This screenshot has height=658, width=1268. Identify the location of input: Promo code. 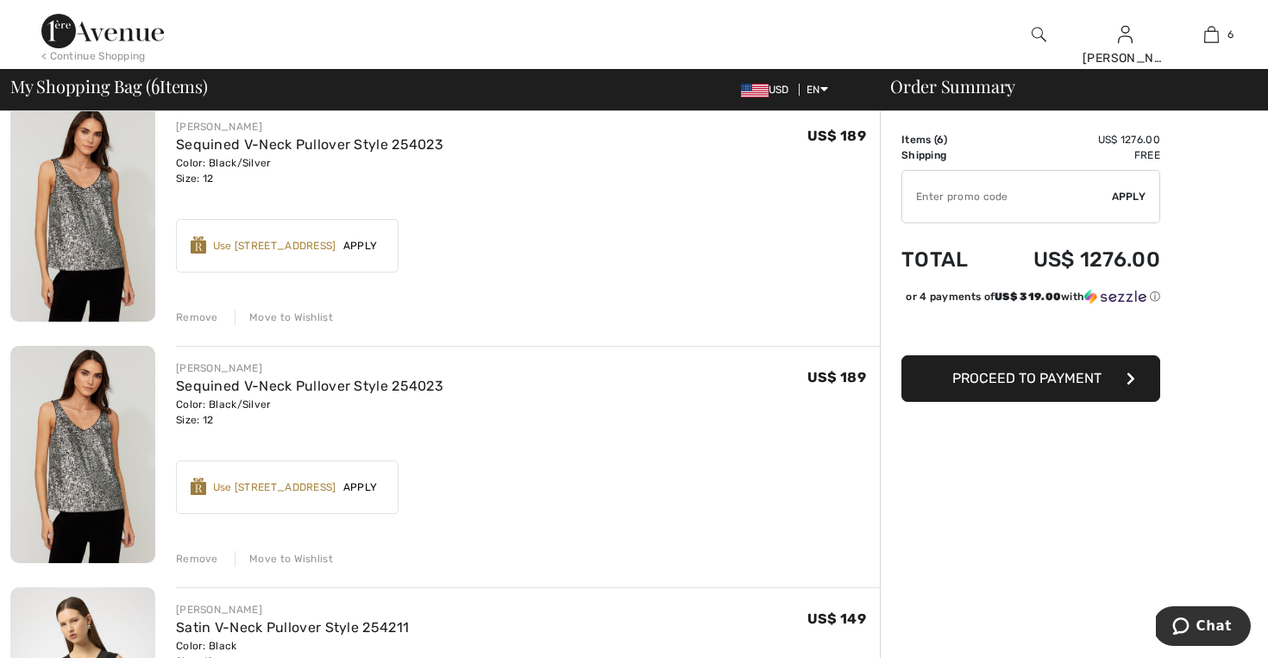
(1006, 197).